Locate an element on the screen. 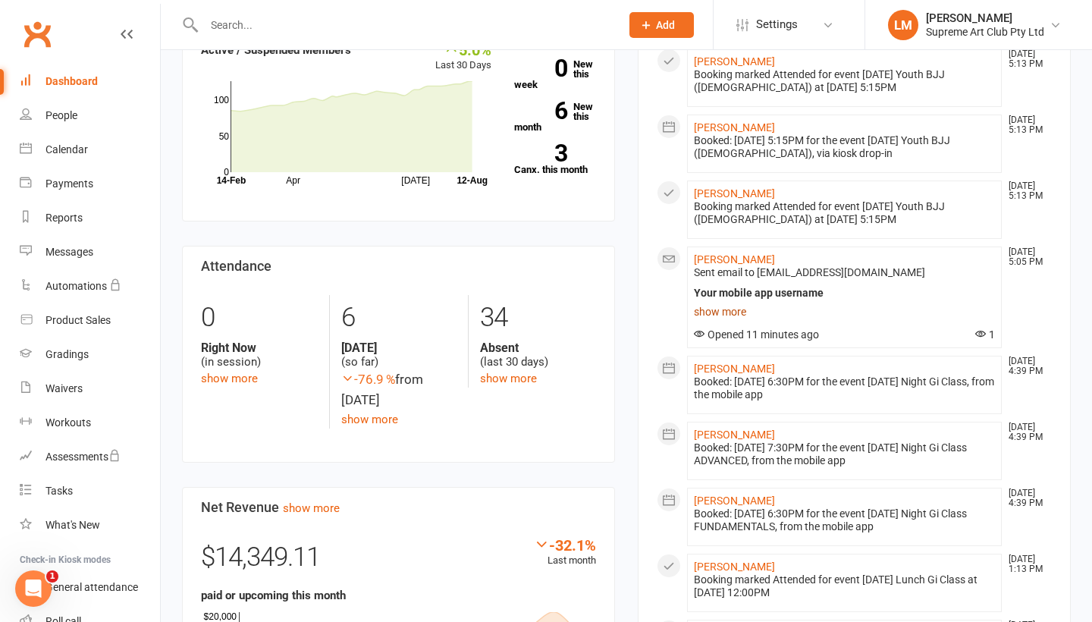 The width and height of the screenshot is (1092, 622). div: People is located at coordinates (61, 115).